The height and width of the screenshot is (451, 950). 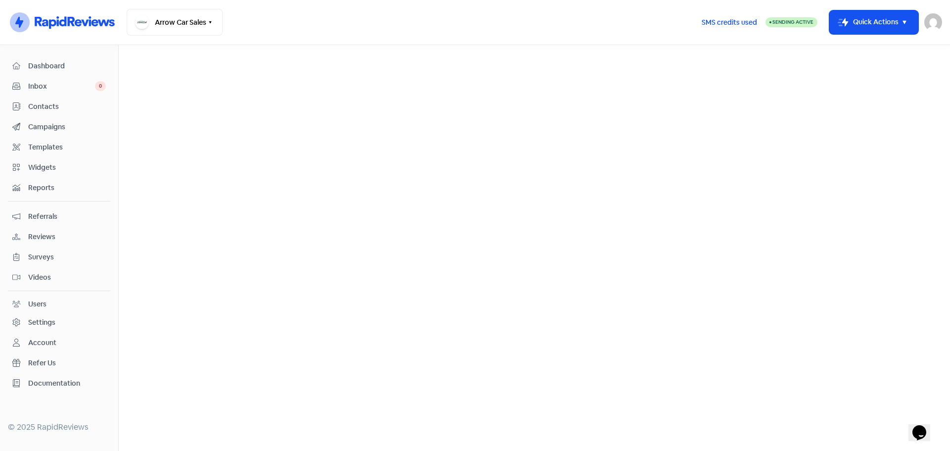 I want to click on a: SMS credits used, so click(x=729, y=21).